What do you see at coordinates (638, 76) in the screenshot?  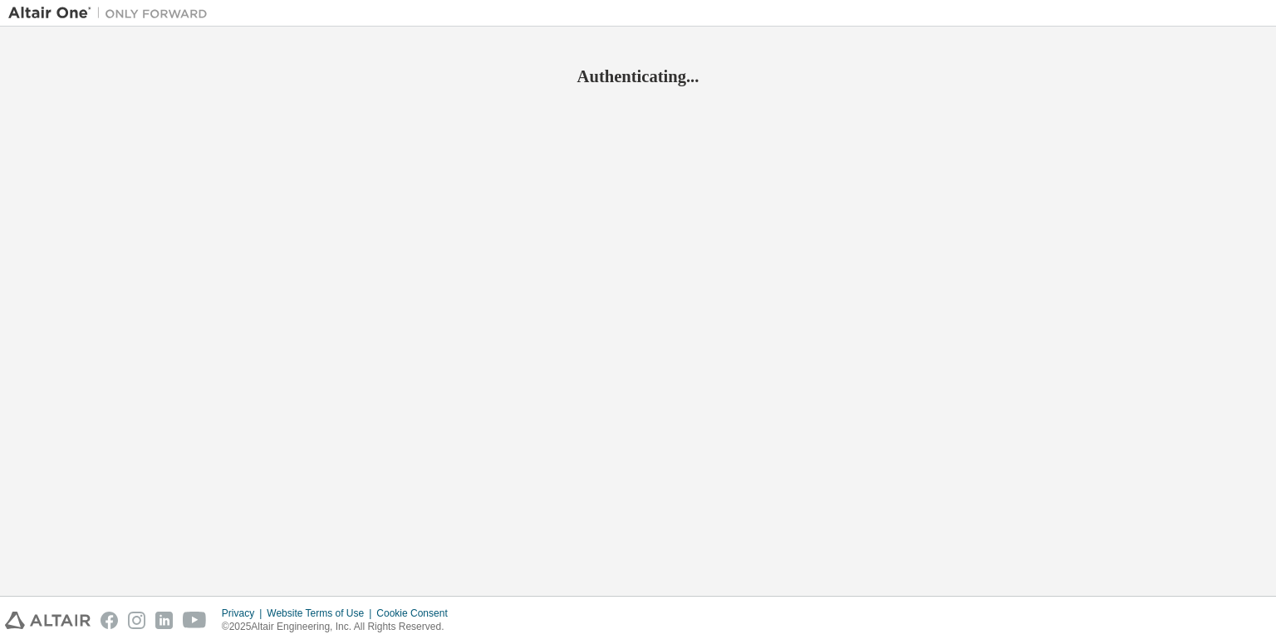 I see `h2: Authenticating...` at bounding box center [638, 76].